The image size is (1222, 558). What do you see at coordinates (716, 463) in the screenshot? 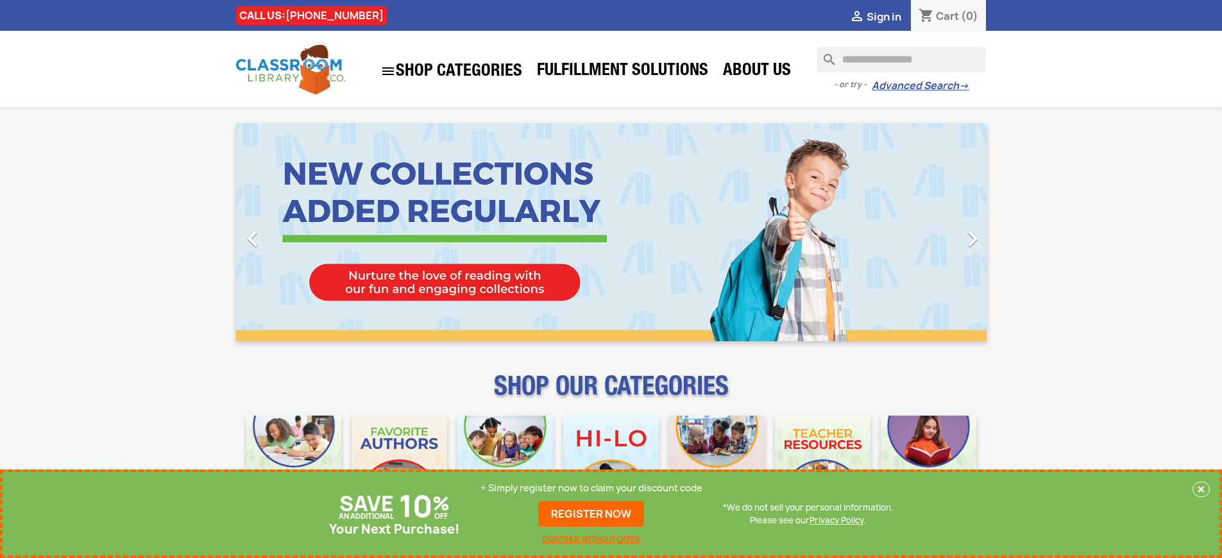
I see `img: CLC_Fiction_Nonfiction_Mobile.jpg` at bounding box center [716, 463].